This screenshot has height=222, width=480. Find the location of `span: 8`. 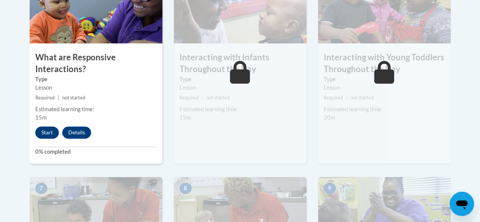

span: 8 is located at coordinates (185, 188).